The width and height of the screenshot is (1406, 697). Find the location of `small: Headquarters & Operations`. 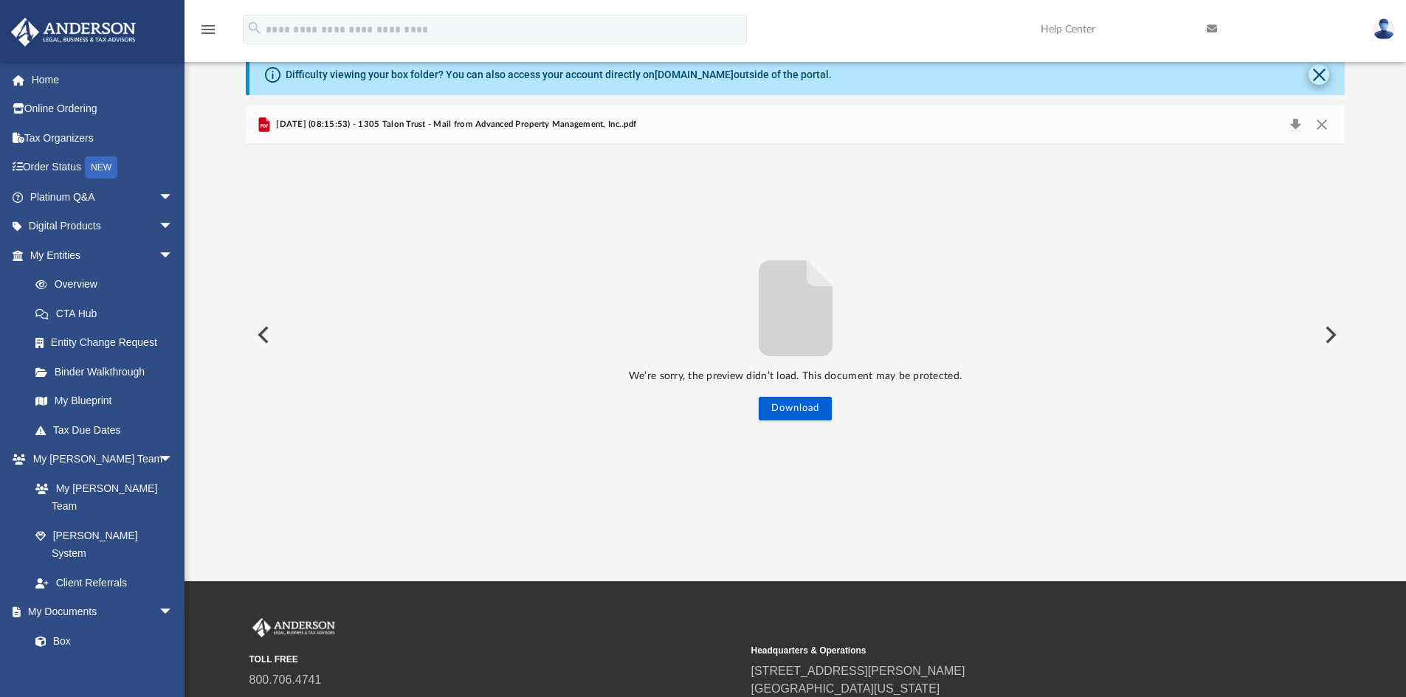

small: Headquarters & Operations is located at coordinates (997, 651).